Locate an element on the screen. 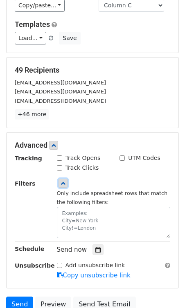 The width and height of the screenshot is (185, 308). h5: 49 Recipients is located at coordinates (92, 70).